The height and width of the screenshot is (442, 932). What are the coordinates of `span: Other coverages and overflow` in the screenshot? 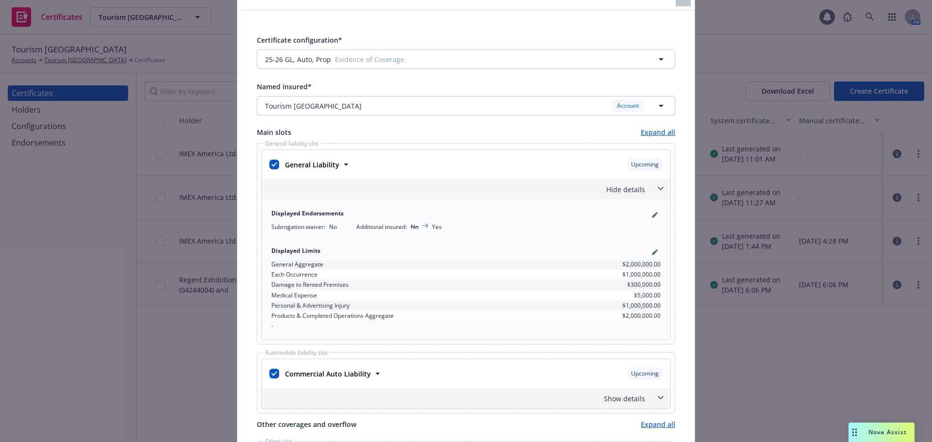 It's located at (306, 424).